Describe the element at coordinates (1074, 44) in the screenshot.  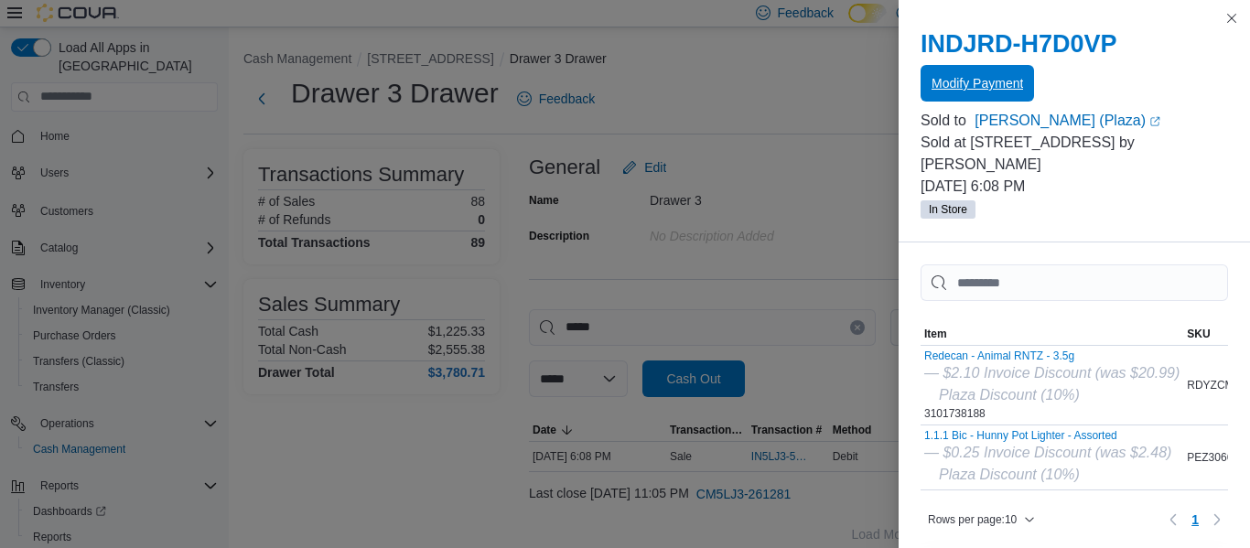
I see `h2: INDJRD-H7D0VP` at that location.